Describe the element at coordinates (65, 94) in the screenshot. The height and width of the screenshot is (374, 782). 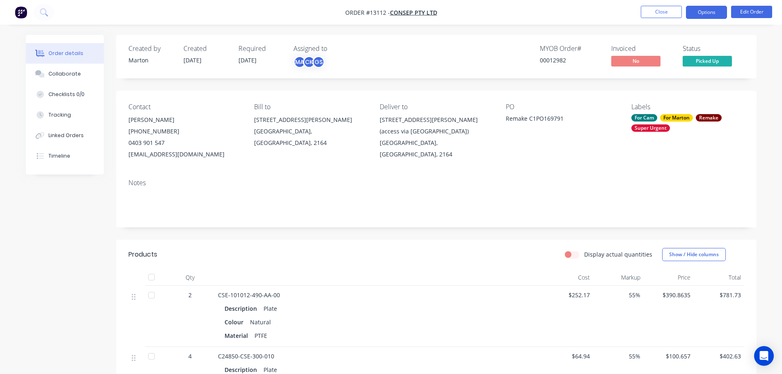
I see `button: Checklists 0/0` at that location.